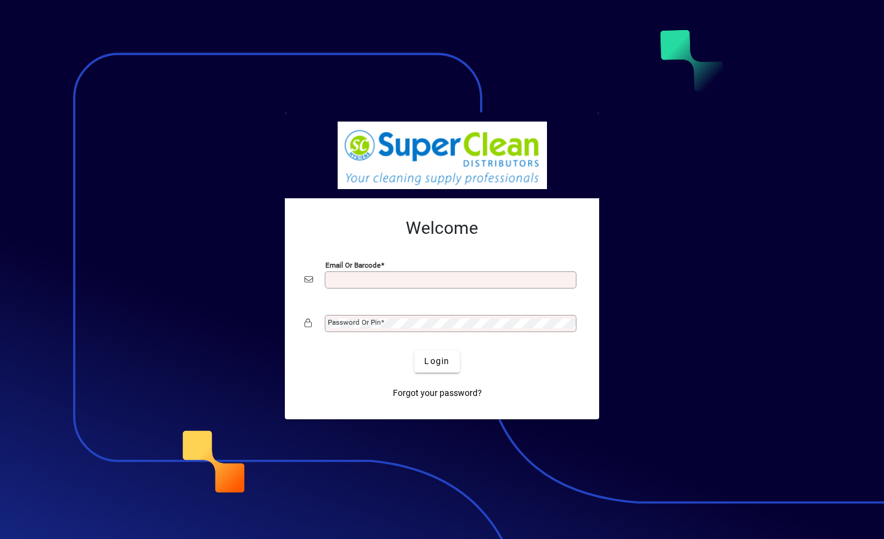 This screenshot has height=539, width=884. Describe the element at coordinates (437, 393) in the screenshot. I see `span: Forgot your password?` at that location.